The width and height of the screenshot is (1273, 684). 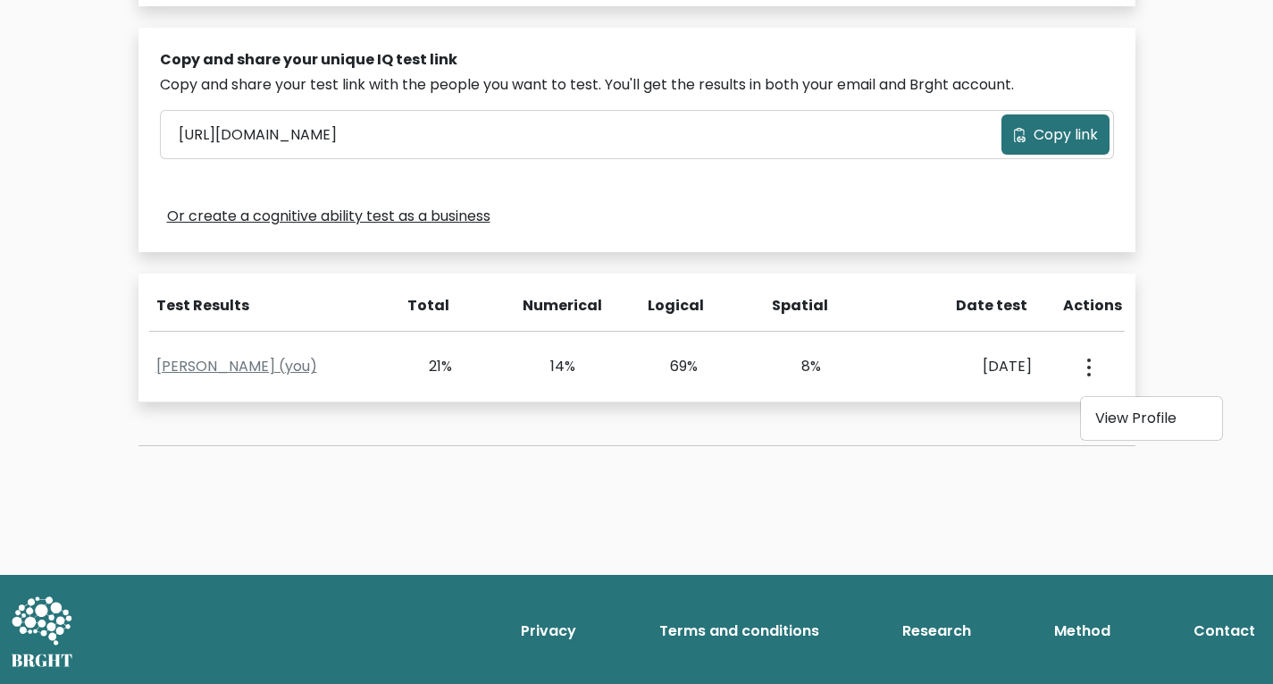 What do you see at coordinates (637, 60) in the screenshot?
I see `div: Copy and share your unique IQ test link` at bounding box center [637, 60].